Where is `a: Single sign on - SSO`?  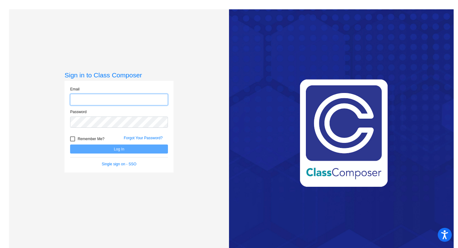
a: Single sign on - SSO is located at coordinates (119, 164).